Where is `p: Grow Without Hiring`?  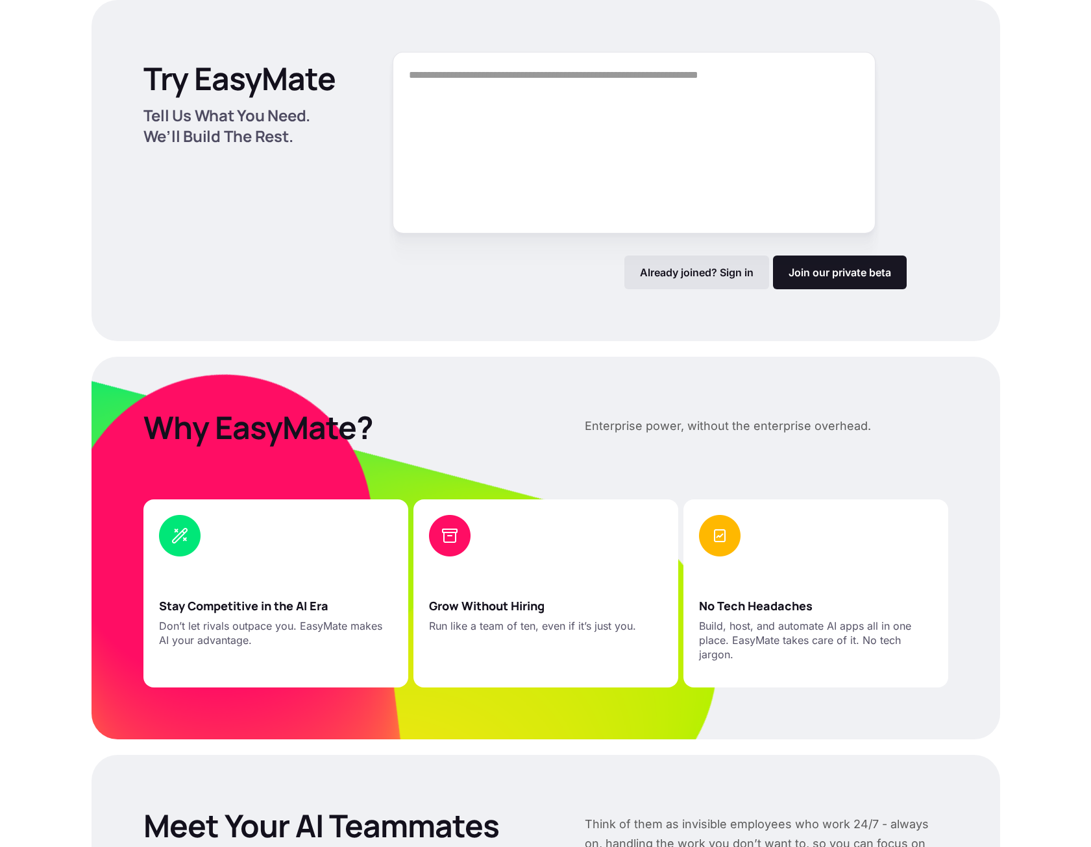
p: Grow Without Hiring is located at coordinates (487, 606).